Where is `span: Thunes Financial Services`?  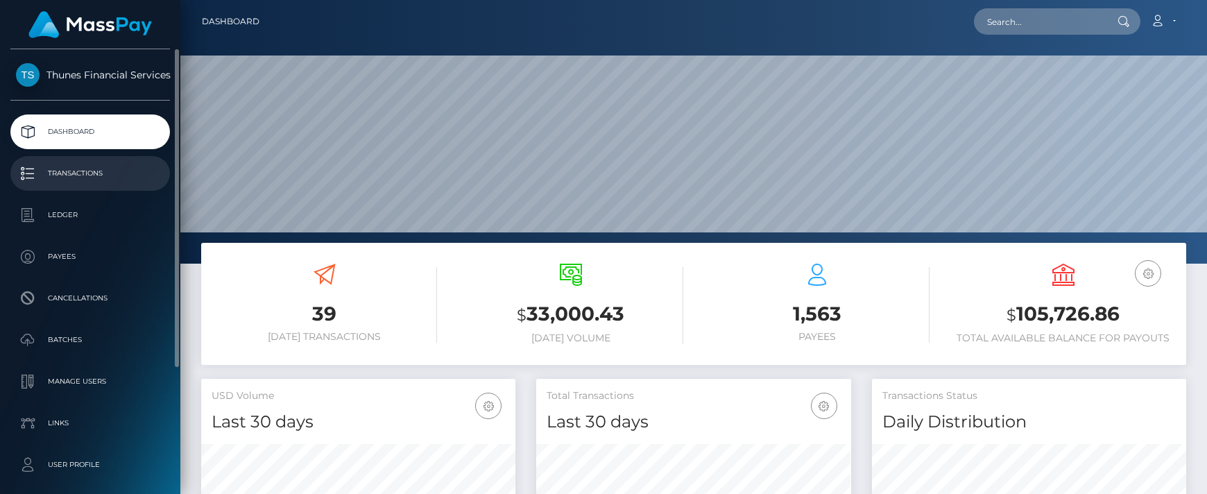
span: Thunes Financial Services is located at coordinates (90, 75).